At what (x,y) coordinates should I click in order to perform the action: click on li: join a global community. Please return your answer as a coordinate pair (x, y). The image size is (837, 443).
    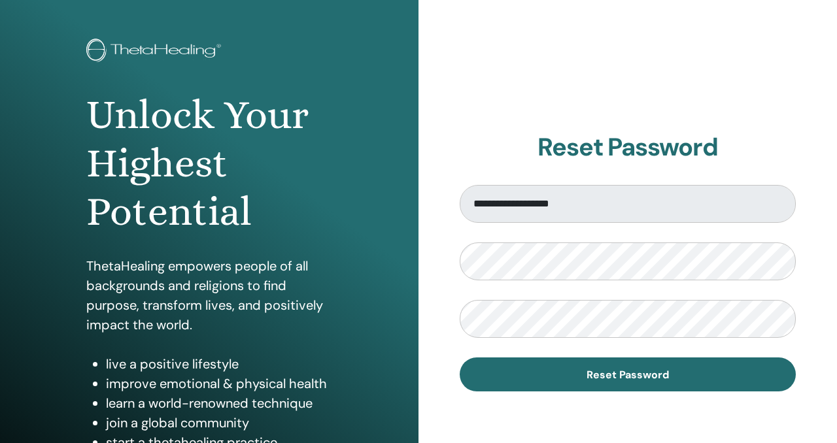
    Looking at the image, I should click on (219, 423).